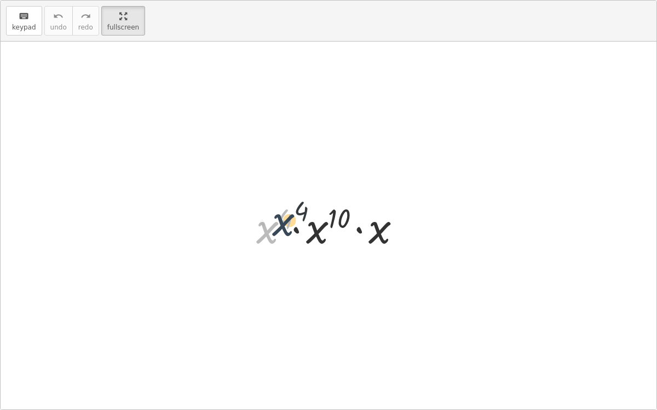  Describe the element at coordinates (85, 27) in the screenshot. I see `span: redo` at that location.